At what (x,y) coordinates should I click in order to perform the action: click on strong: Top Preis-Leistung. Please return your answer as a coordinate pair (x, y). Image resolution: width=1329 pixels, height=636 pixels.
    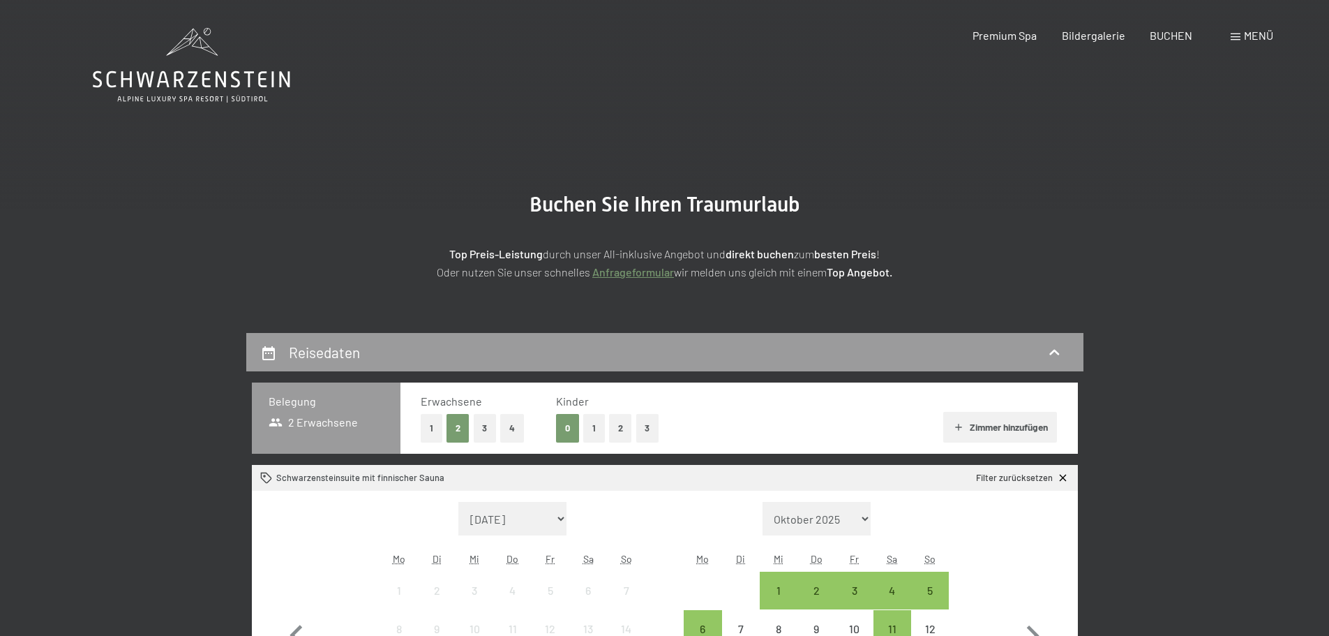
    Looking at the image, I should click on (496, 253).